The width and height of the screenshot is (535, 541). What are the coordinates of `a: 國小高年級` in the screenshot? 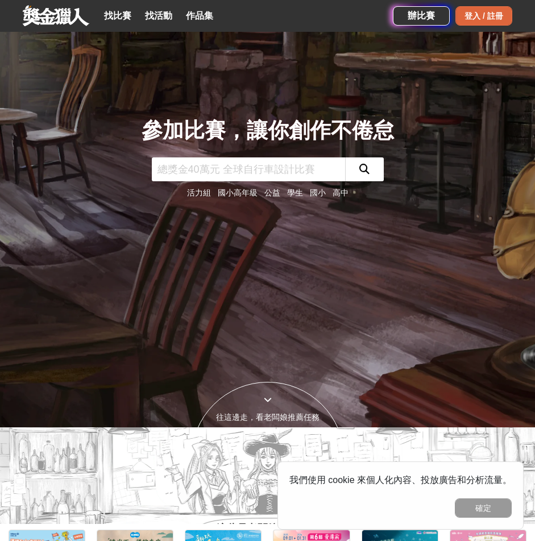 It's located at (238, 193).